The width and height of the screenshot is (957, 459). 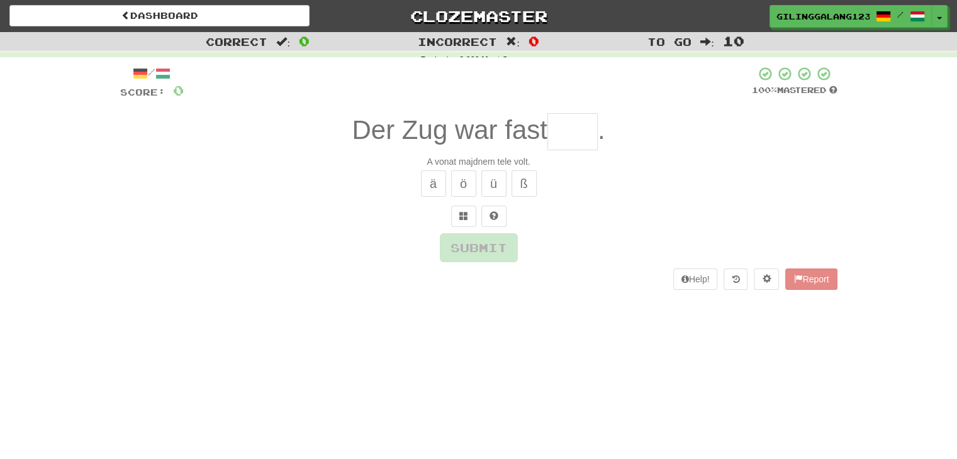 I want to click on span: Der Zug war fast, so click(x=449, y=130).